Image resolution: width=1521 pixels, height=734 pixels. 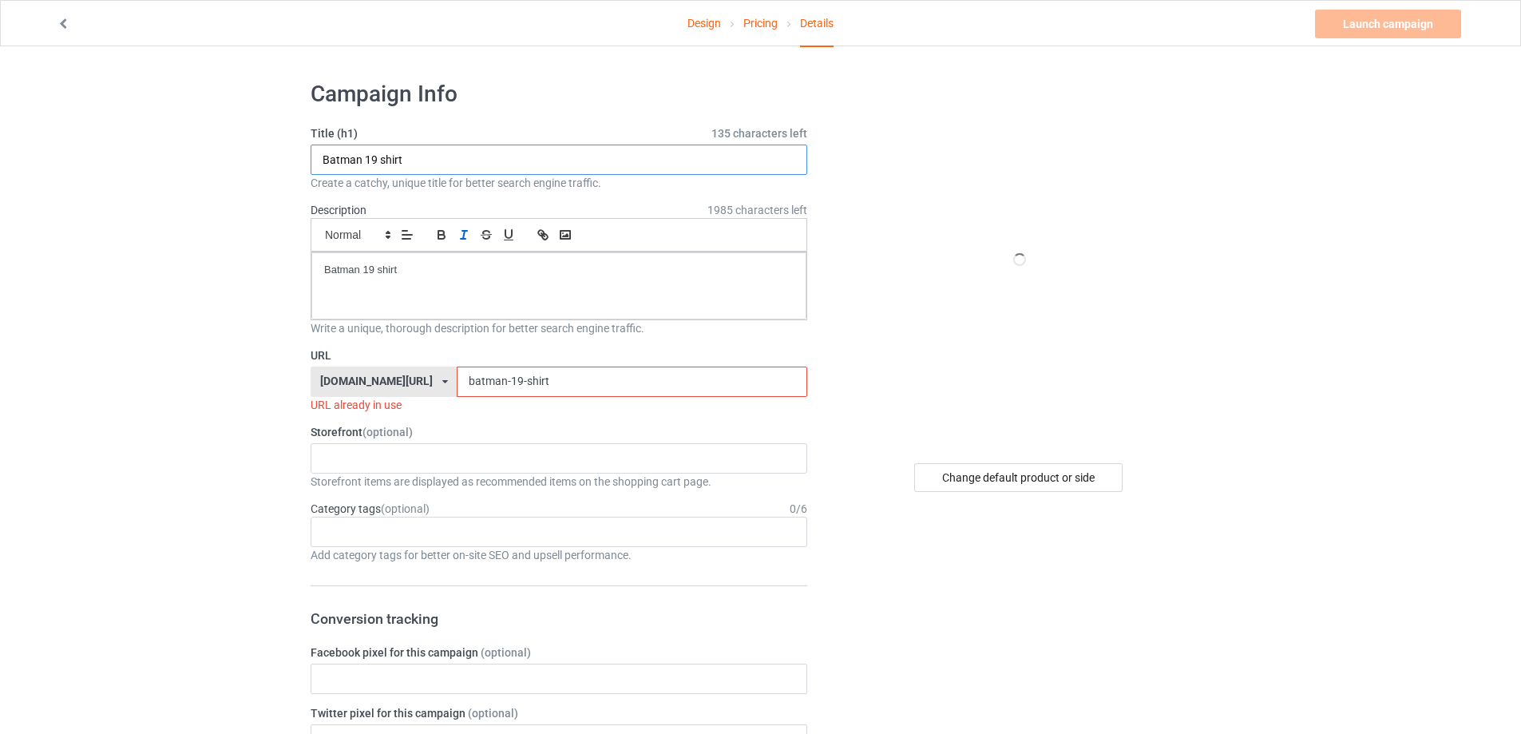 What do you see at coordinates (704, 23) in the screenshot?
I see `a: Design` at bounding box center [704, 23].